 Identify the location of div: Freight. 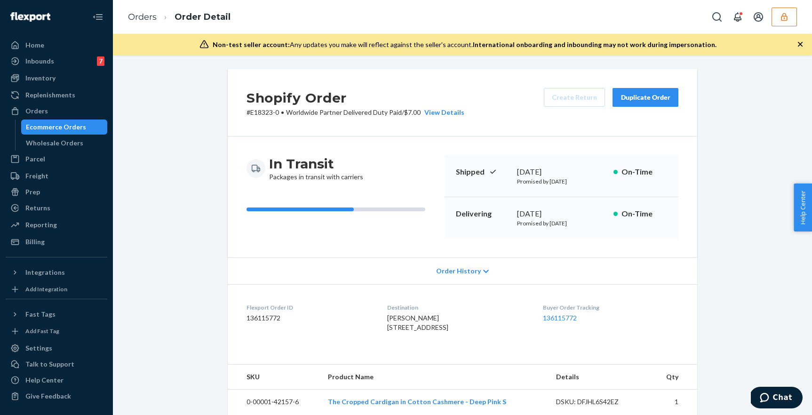
(37, 176).